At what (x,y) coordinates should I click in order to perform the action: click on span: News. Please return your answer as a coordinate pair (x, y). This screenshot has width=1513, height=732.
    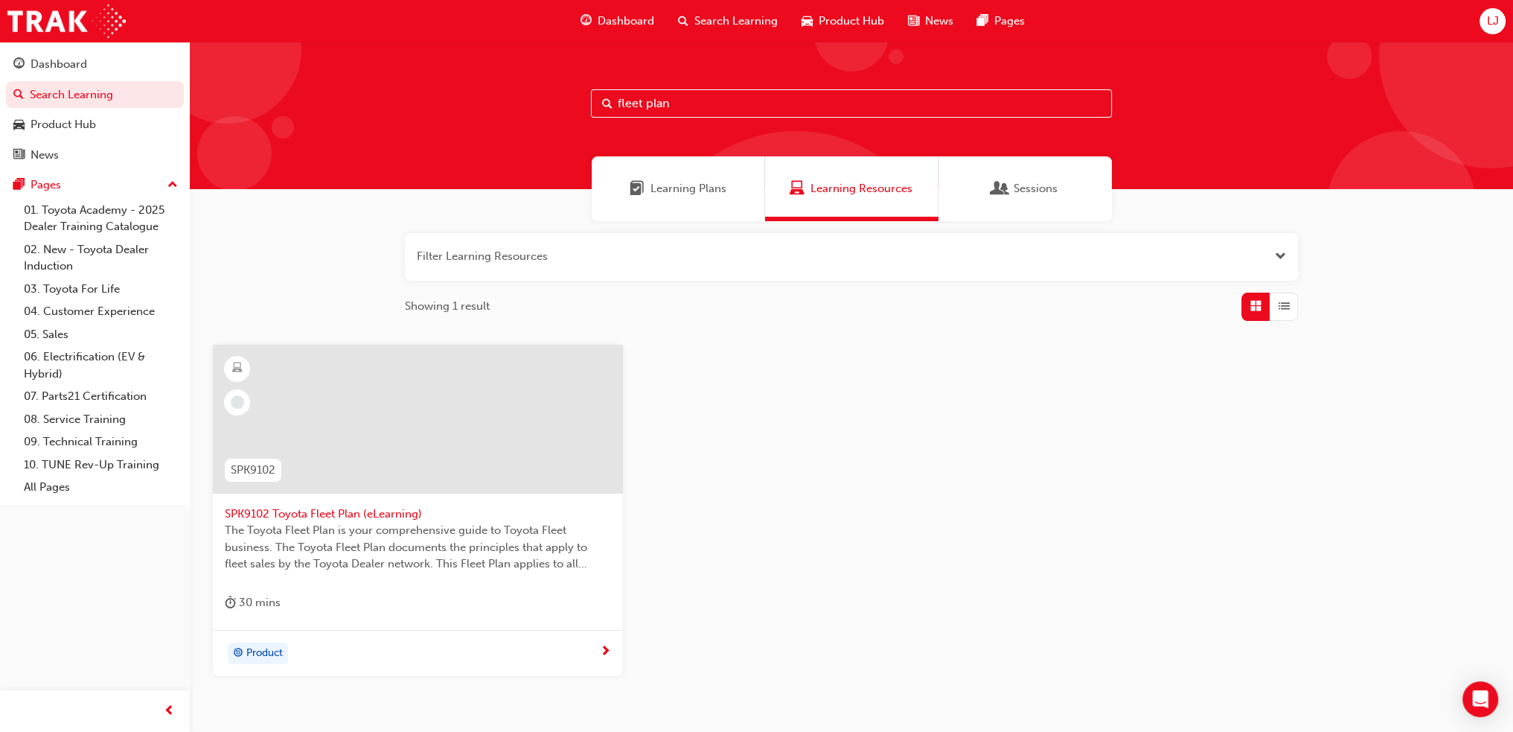
    Looking at the image, I should click on (939, 21).